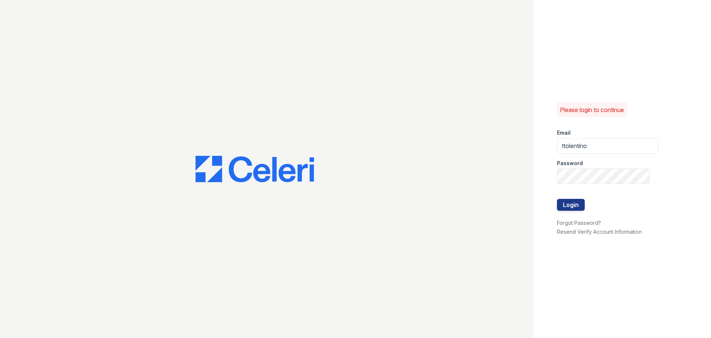  Describe the element at coordinates (570, 163) in the screenshot. I see `label: Password` at that location.